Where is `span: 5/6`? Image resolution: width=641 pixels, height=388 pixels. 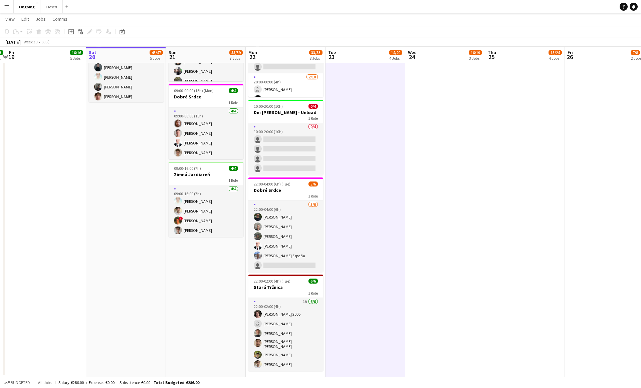
span: 5/6 is located at coordinates (313, 184).